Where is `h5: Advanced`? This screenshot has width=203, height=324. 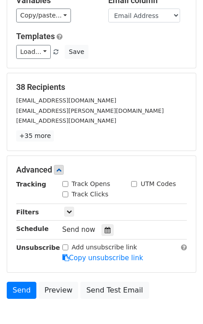
h5: Advanced is located at coordinates (101, 170).